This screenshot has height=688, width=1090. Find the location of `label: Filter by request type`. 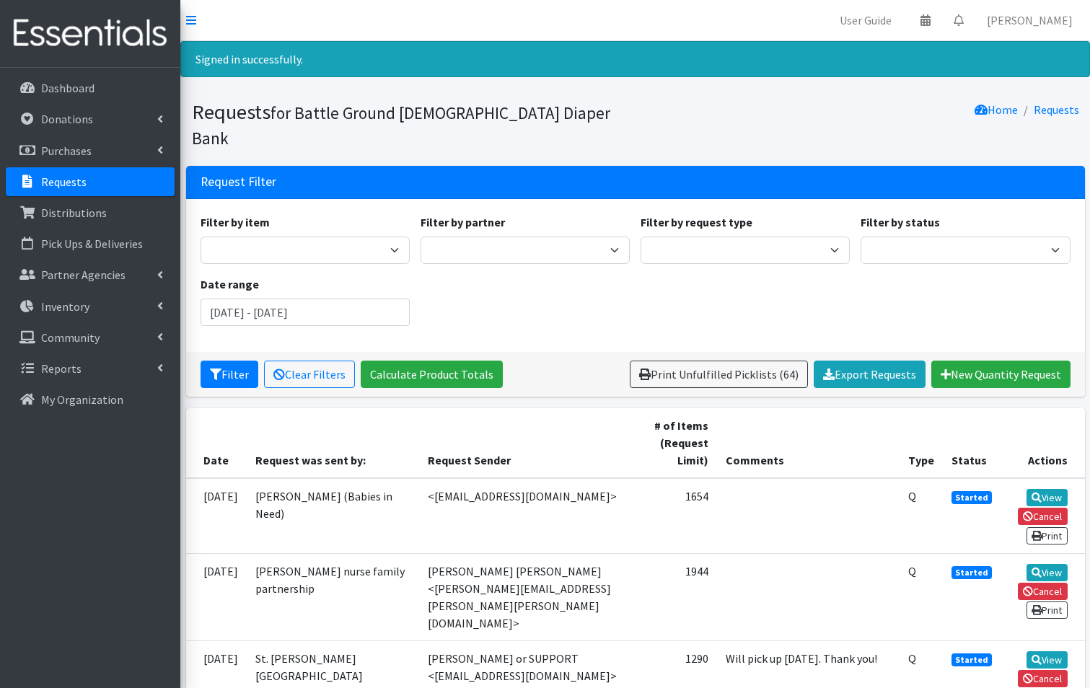

label: Filter by request type is located at coordinates (696, 222).